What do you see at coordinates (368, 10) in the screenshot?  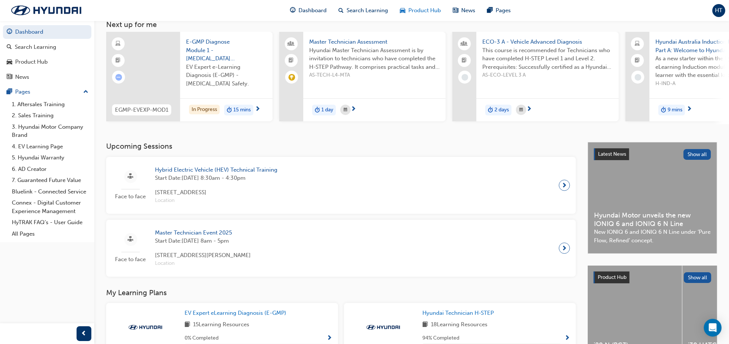 I see `span: Search Learning` at bounding box center [368, 10].